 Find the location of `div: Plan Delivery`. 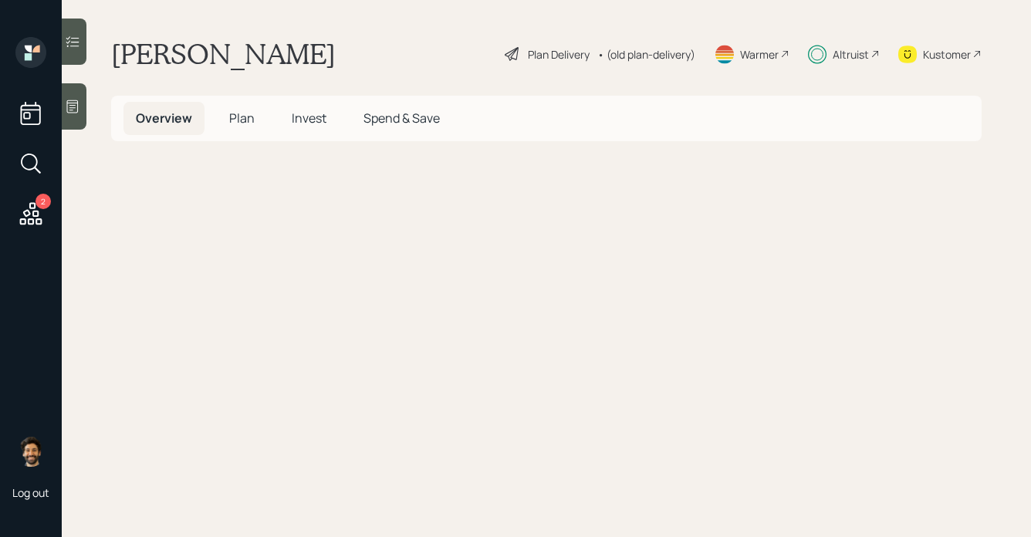

div: Plan Delivery is located at coordinates (559, 54).